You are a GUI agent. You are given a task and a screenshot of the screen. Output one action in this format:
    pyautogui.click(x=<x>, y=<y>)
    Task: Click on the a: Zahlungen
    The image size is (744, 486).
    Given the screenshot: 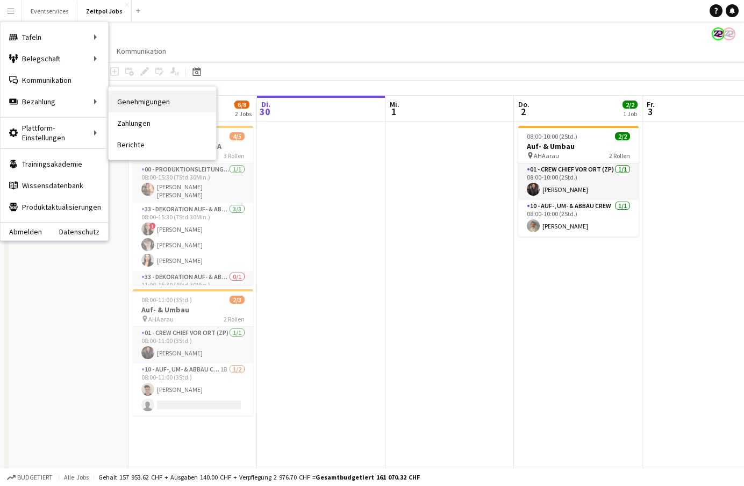 What is the action you would take?
    pyautogui.click(x=162, y=123)
    